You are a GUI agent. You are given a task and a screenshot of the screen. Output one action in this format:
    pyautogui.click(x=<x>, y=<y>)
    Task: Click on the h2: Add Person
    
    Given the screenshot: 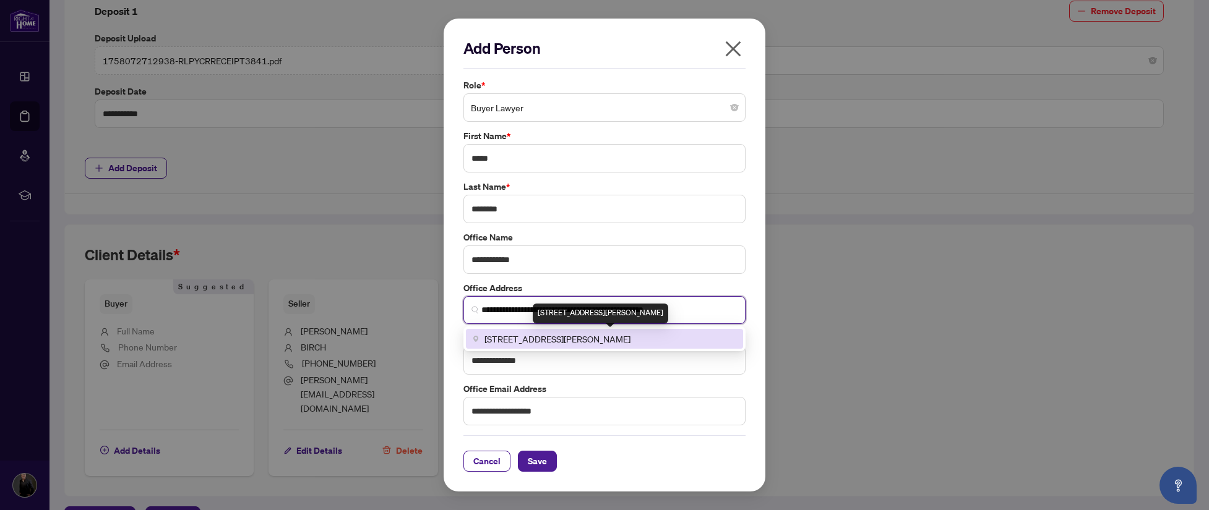 What is the action you would take?
    pyautogui.click(x=604, y=48)
    